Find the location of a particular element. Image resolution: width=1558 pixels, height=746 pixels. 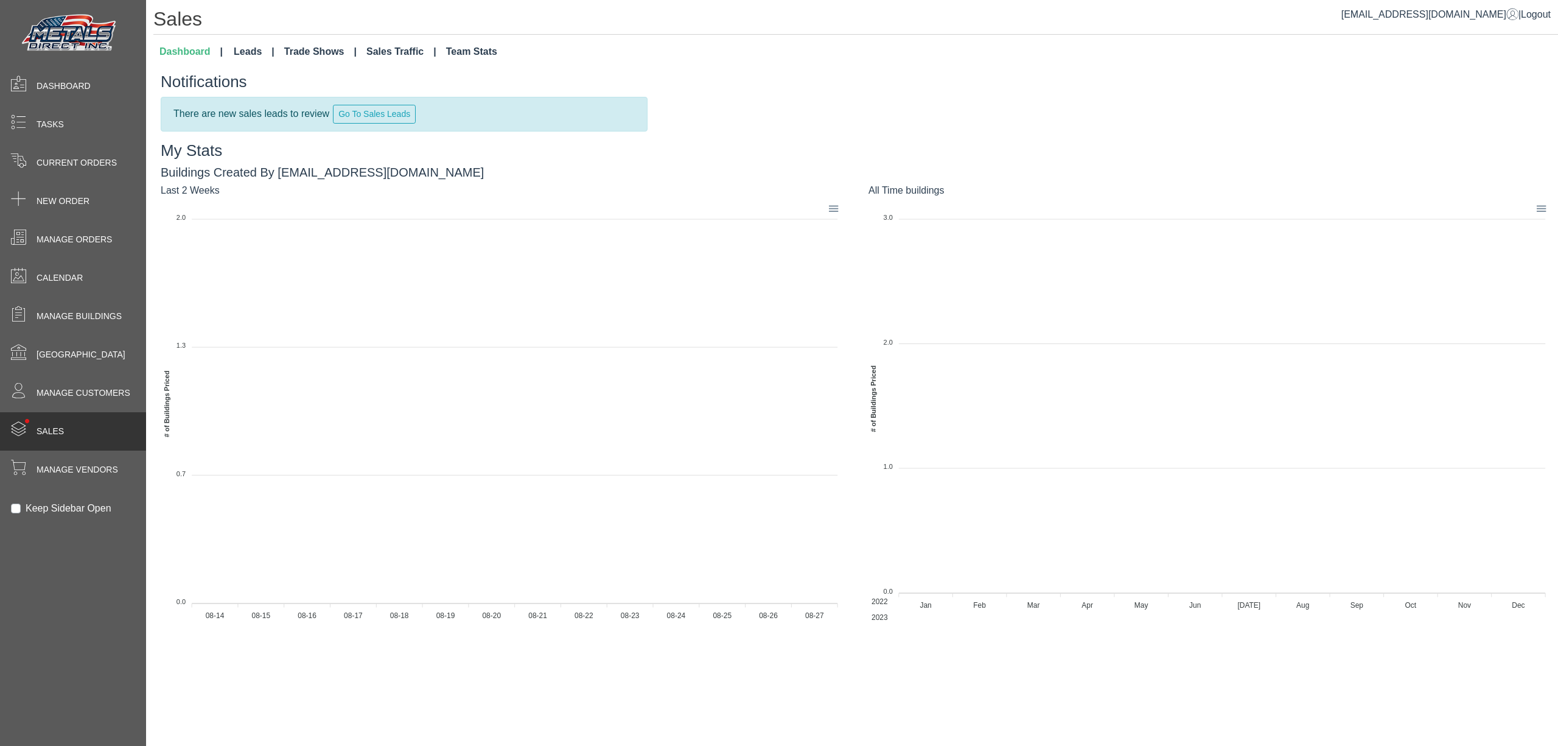

h6: Last 2 Weeks is located at coordinates (505, 190).